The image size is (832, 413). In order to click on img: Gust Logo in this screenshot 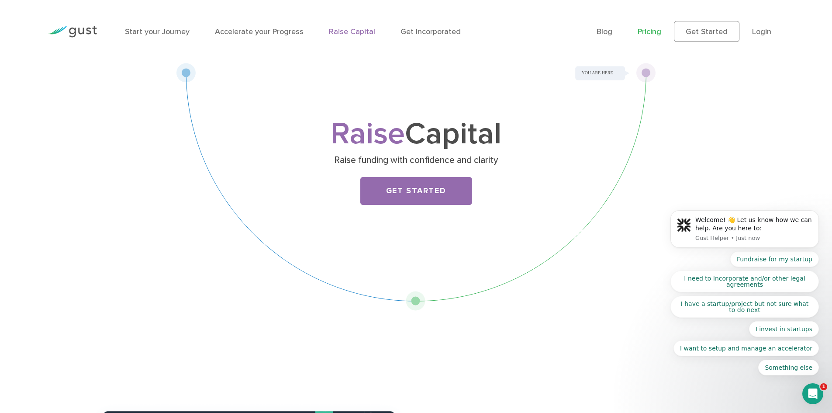, I will do `click(73, 31)`.